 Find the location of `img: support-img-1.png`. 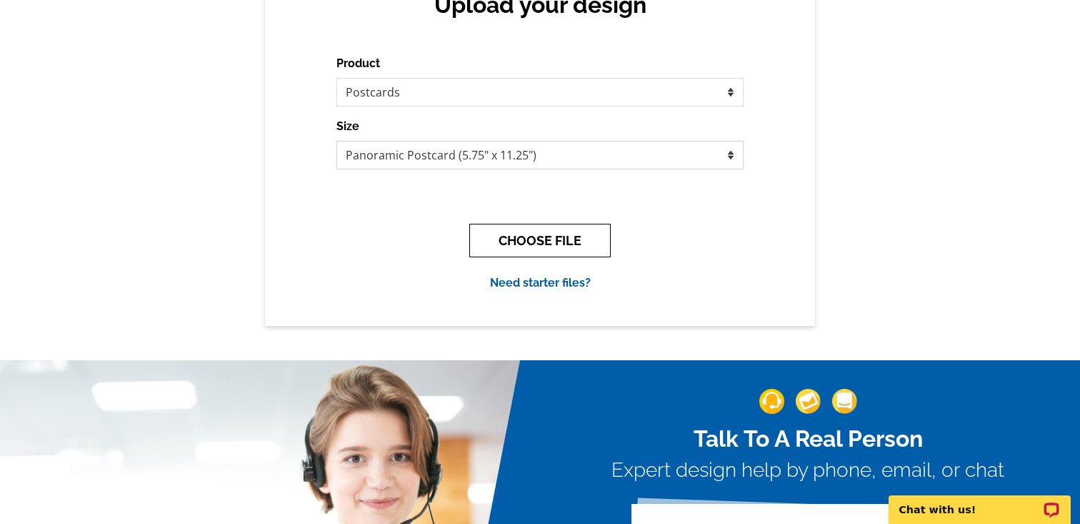

img: support-img-1.png is located at coordinates (771, 401).